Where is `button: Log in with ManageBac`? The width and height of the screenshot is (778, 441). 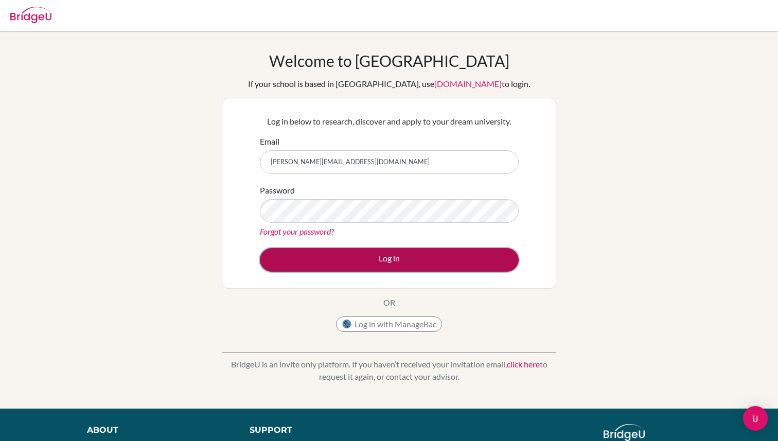
button: Log in with ManageBac is located at coordinates (389, 324).